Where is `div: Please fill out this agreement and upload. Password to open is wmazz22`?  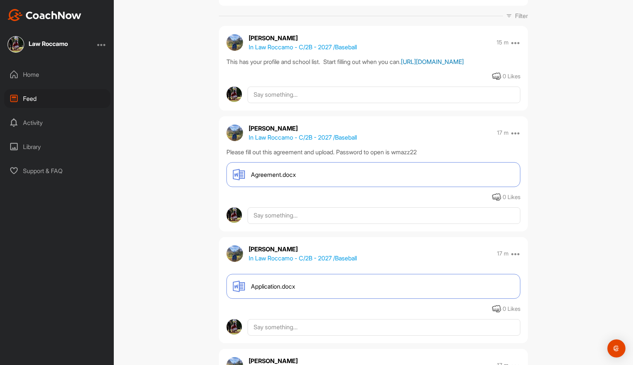 div: Please fill out this agreement and upload. Password to open is wmazz22 is located at coordinates (373, 152).